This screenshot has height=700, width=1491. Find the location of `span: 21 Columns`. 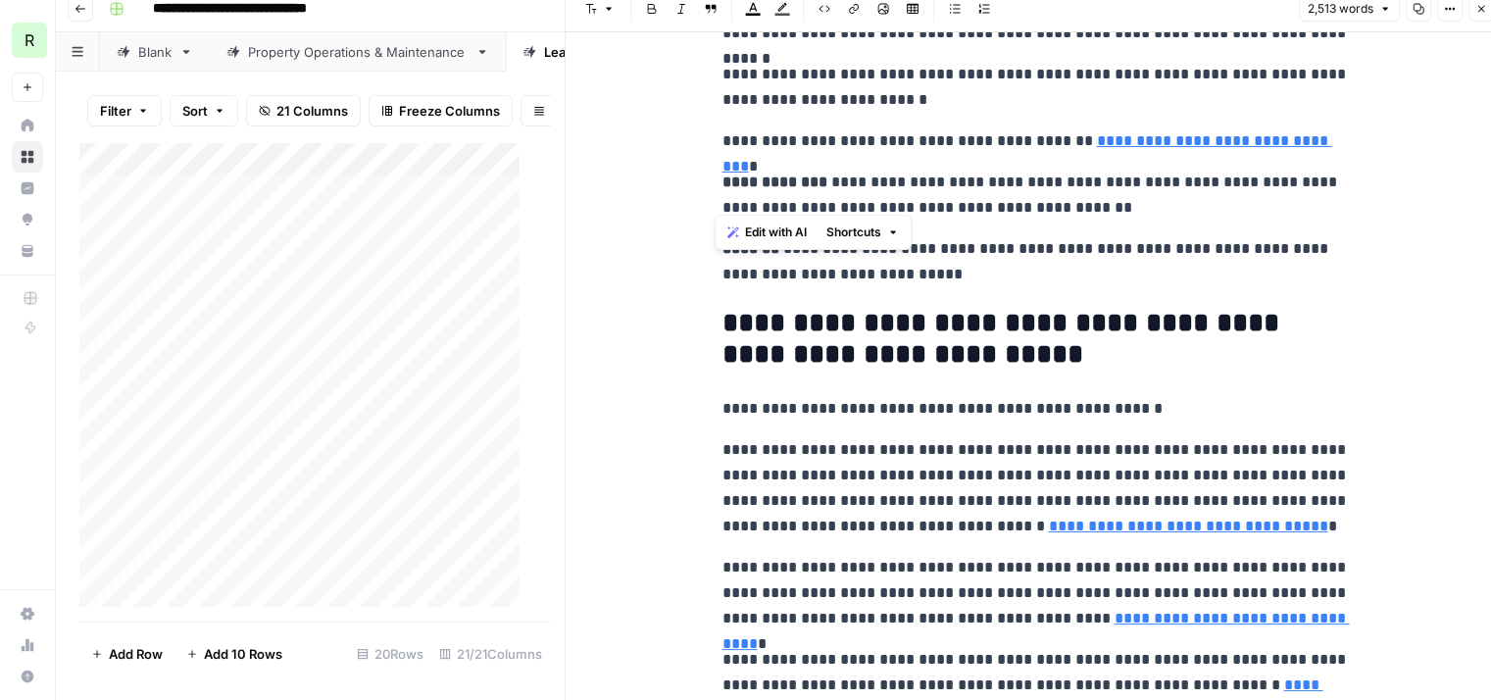

span: 21 Columns is located at coordinates (312, 111).